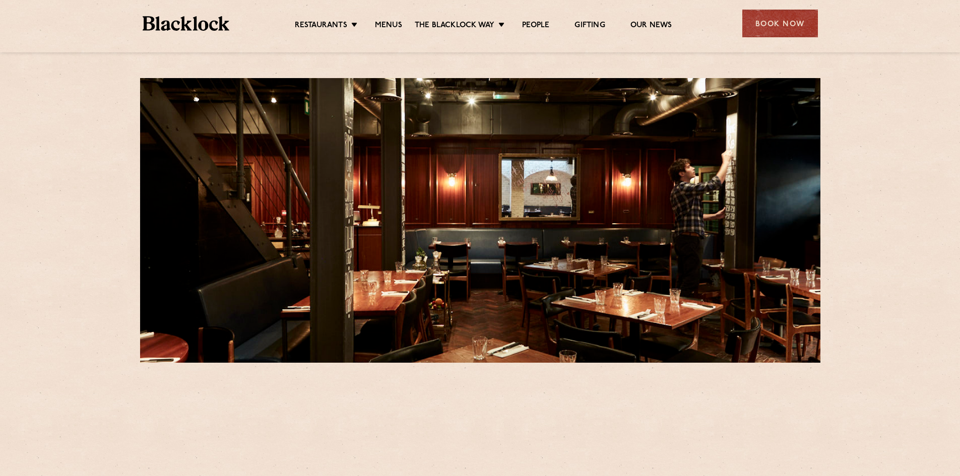 The image size is (960, 476). What do you see at coordinates (651, 26) in the screenshot?
I see `a: Our News` at bounding box center [651, 26].